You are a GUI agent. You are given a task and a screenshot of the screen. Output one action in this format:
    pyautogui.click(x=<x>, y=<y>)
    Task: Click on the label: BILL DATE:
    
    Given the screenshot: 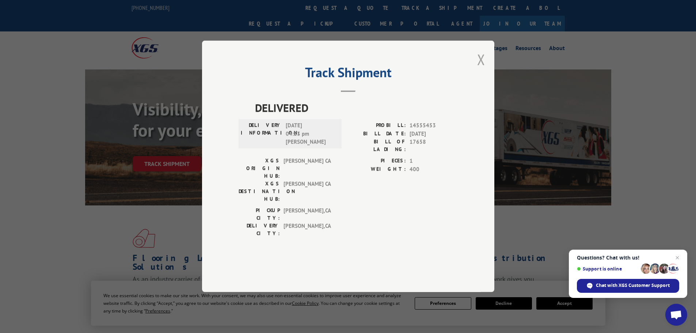 What is the action you would take?
    pyautogui.click(x=377, y=134)
    